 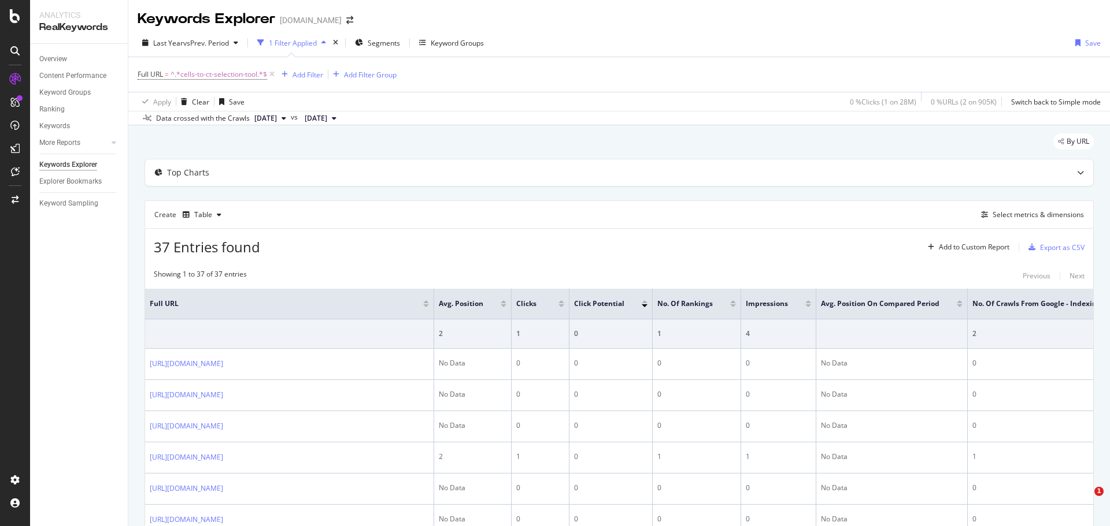 What do you see at coordinates (451, 43) in the screenshot?
I see `button: Keyword Groups` at bounding box center [451, 43].